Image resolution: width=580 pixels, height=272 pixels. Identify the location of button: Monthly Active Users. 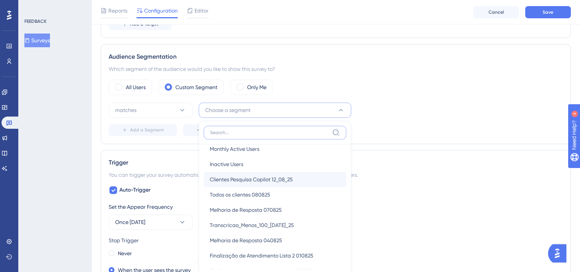
(275, 149).